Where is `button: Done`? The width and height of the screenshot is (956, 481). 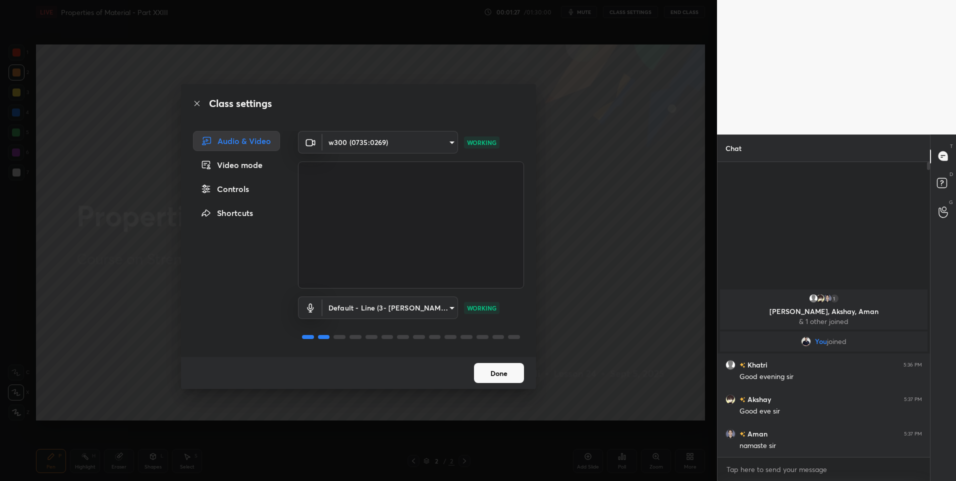 button: Done is located at coordinates (499, 373).